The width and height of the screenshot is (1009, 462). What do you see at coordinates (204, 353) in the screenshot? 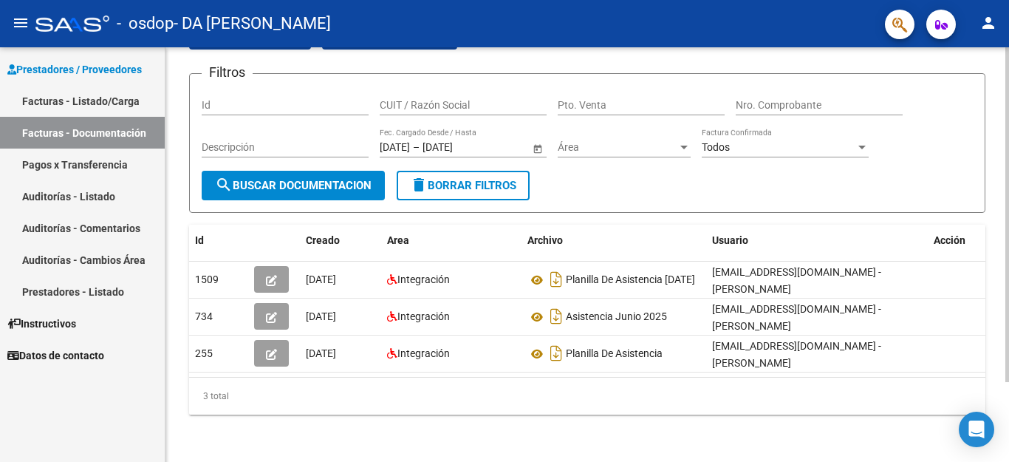
I see `span: 255` at bounding box center [204, 353].